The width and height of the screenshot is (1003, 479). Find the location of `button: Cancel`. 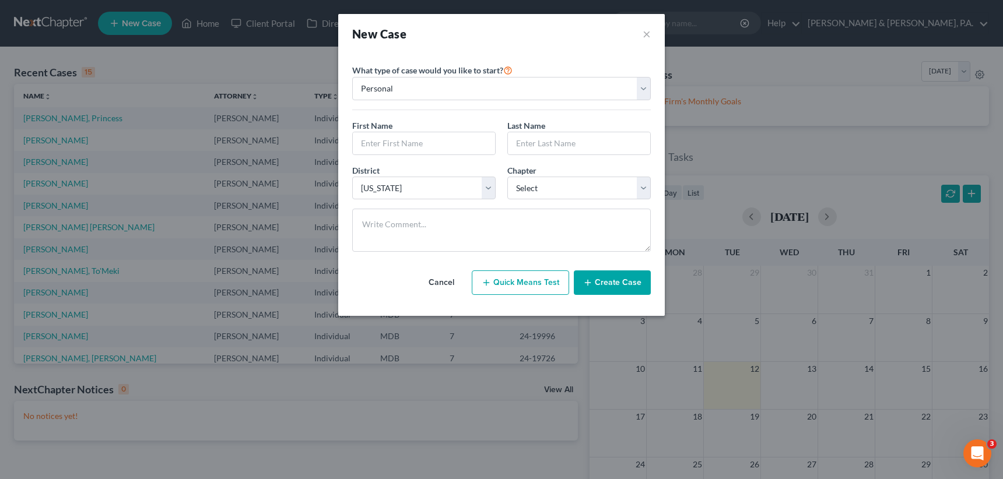

button: Cancel is located at coordinates (441, 283).